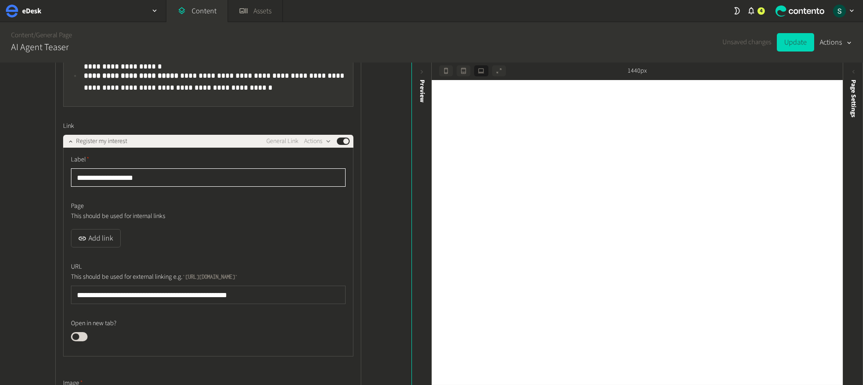 The width and height of the screenshot is (863, 385). What do you see at coordinates (22, 35) in the screenshot?
I see `a: Content` at bounding box center [22, 35].